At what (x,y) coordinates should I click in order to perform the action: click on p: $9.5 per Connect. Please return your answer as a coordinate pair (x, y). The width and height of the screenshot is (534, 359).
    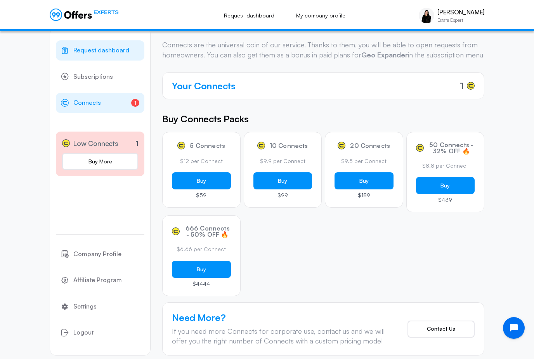
    Looking at the image, I should click on (364, 161).